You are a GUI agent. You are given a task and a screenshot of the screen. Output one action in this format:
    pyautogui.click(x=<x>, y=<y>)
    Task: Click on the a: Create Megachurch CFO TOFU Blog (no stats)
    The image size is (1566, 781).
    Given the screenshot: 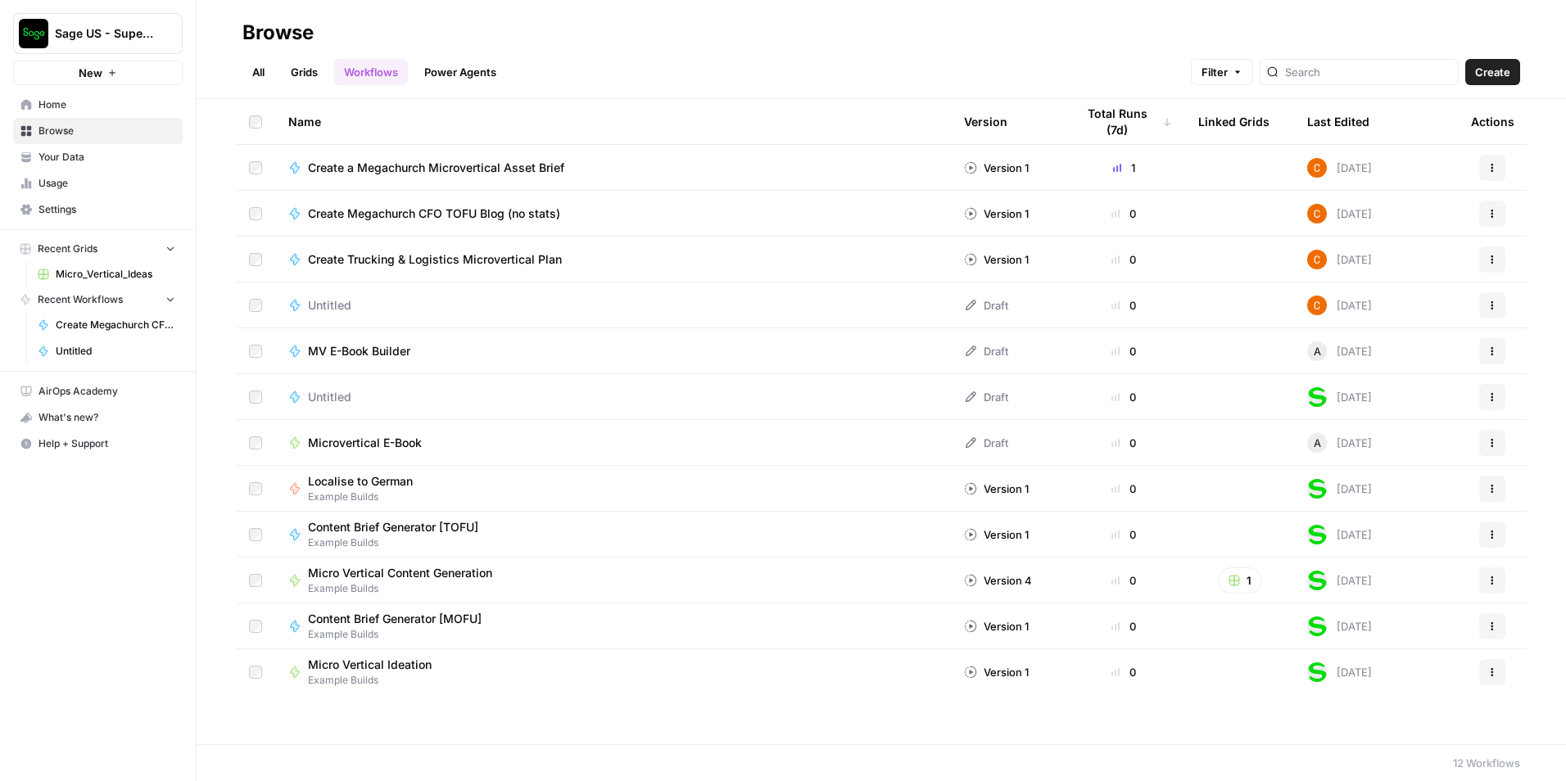 What is the action you would take?
    pyautogui.click(x=613, y=214)
    